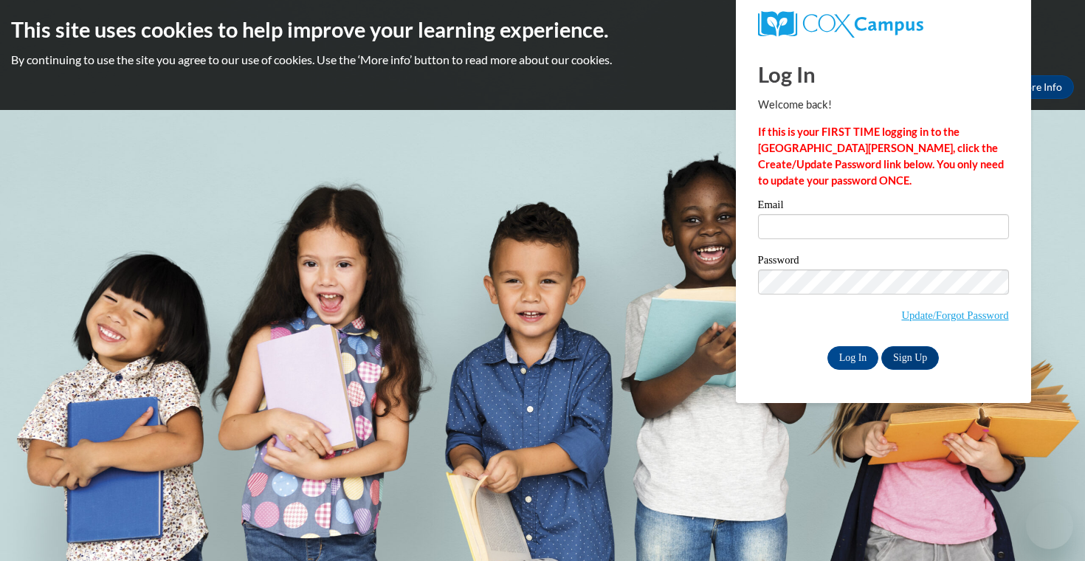 The width and height of the screenshot is (1085, 561). Describe the element at coordinates (883, 24) in the screenshot. I see `a: COX Campus` at that location.